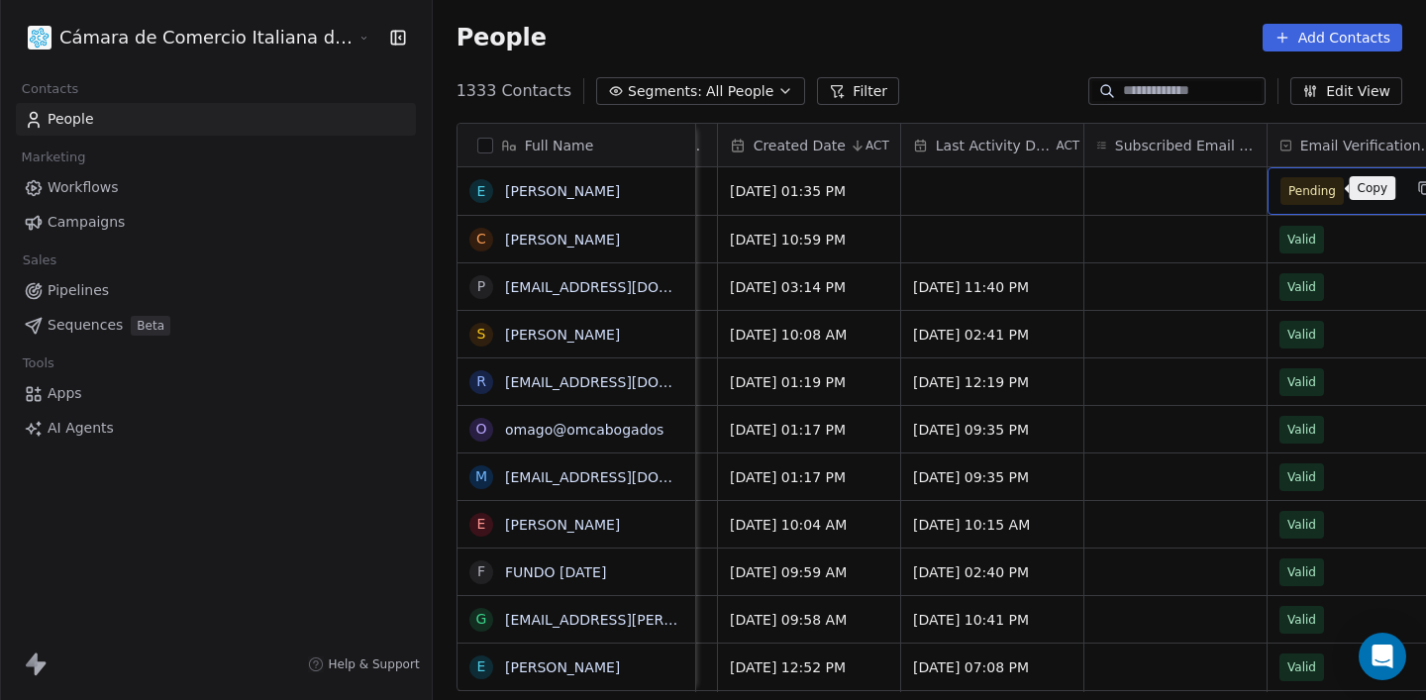 This screenshot has width=1426, height=700. Describe the element at coordinates (216, 325) in the screenshot. I see `a: SequencesBeta` at that location.